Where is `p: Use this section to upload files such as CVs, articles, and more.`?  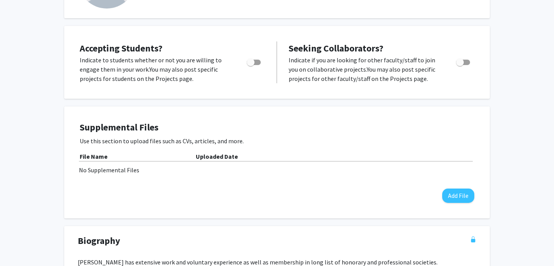 p: Use this section to upload files such as CVs, articles, and more. is located at coordinates (277, 141).